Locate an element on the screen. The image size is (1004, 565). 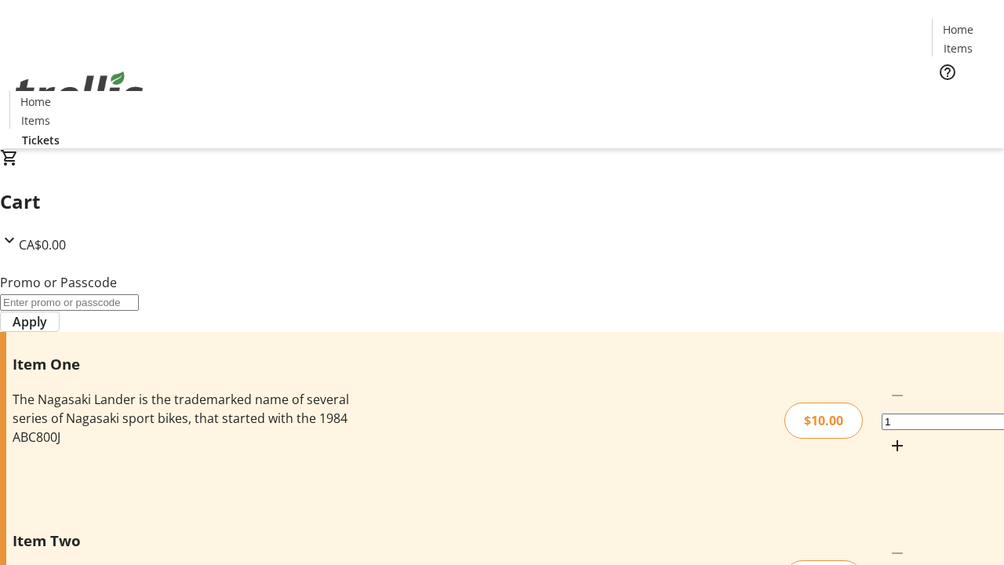
span: Apply is located at coordinates (30, 322).